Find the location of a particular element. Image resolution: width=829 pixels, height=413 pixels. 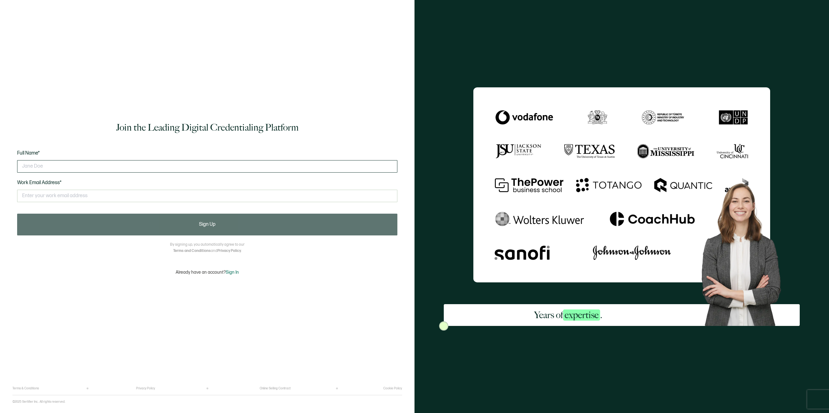

img: Sertifier Signup is located at coordinates (444, 326).